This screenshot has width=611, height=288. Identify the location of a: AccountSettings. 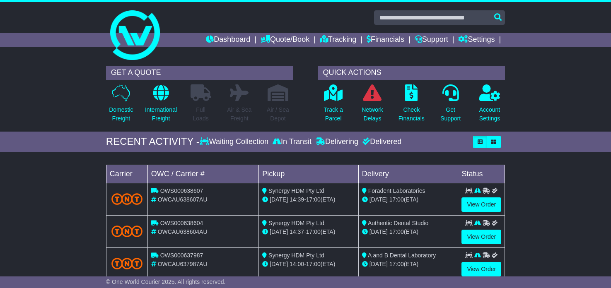
(490, 106).